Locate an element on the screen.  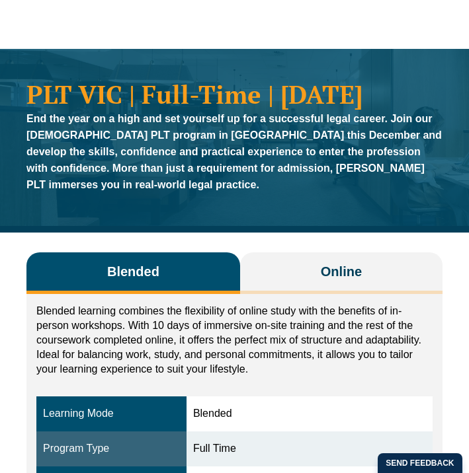
span: Online is located at coordinates (341, 272).